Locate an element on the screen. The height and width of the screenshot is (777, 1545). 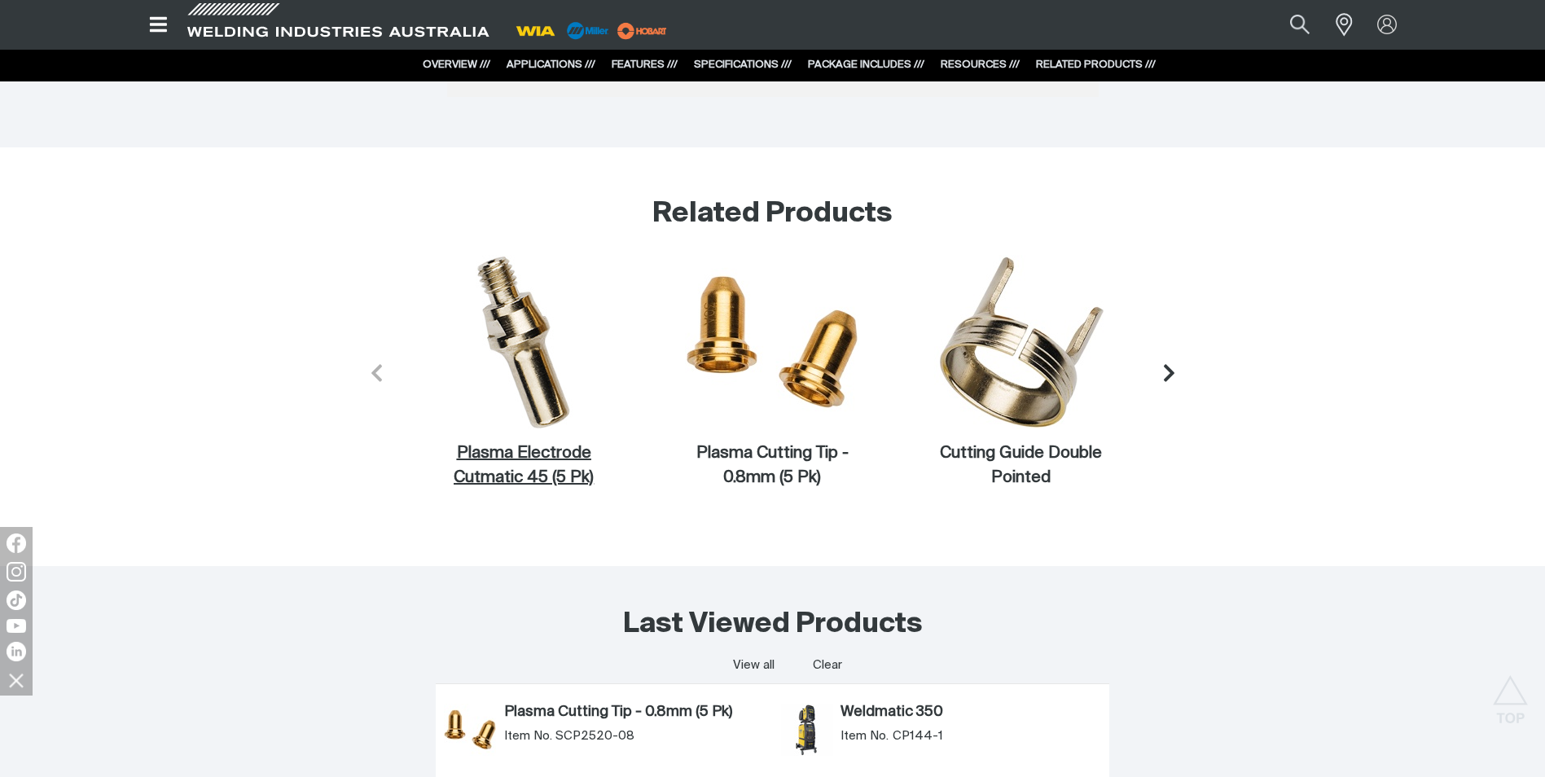
button: Next slide is located at coordinates (1169, 372).